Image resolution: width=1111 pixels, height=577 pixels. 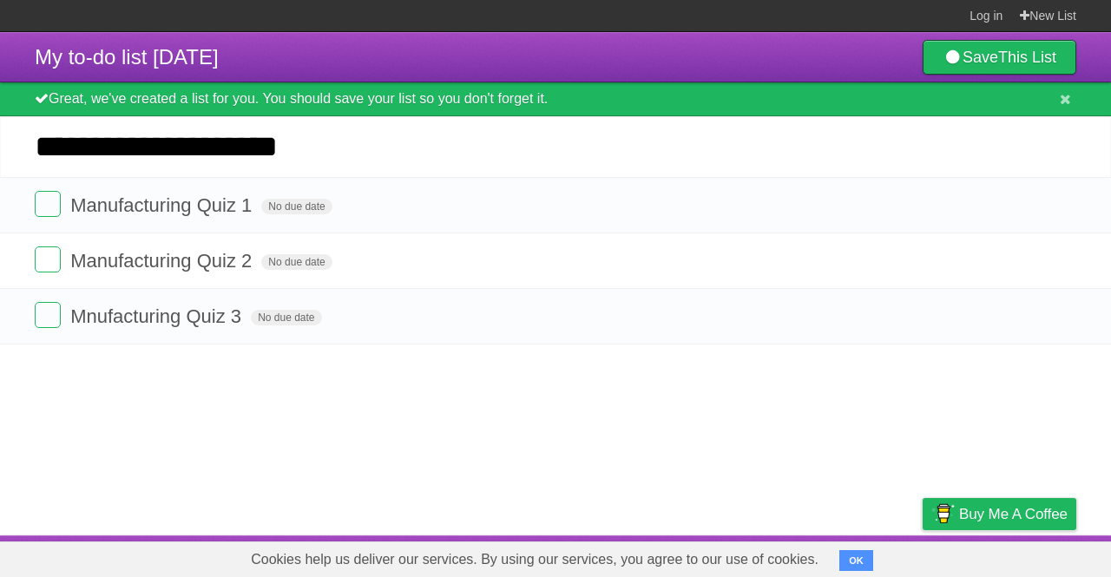 I want to click on b: This List, so click(x=1027, y=57).